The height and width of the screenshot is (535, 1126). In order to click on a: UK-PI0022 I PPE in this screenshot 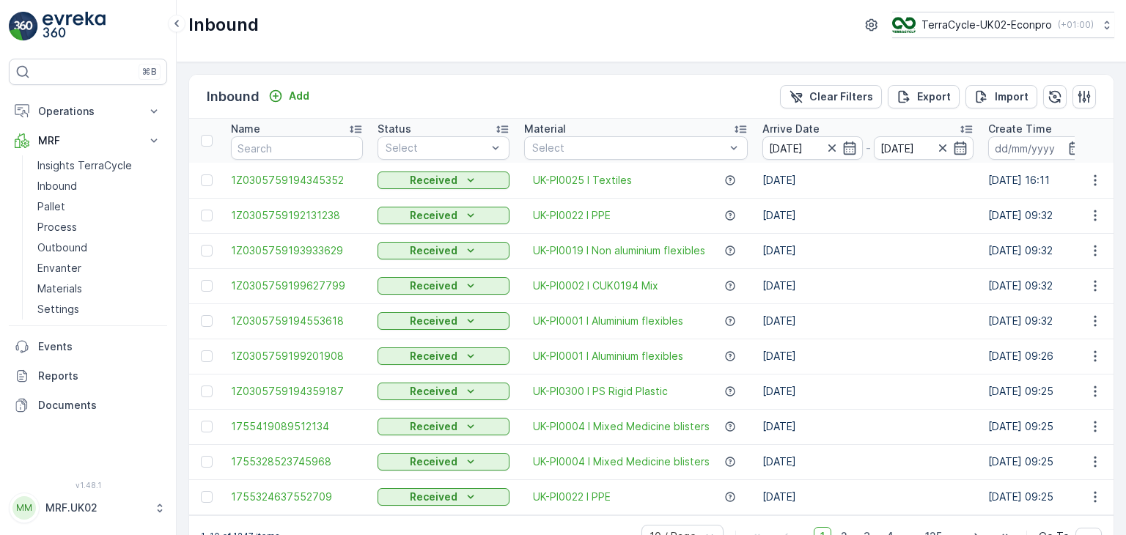, I will do `click(572, 497)`.